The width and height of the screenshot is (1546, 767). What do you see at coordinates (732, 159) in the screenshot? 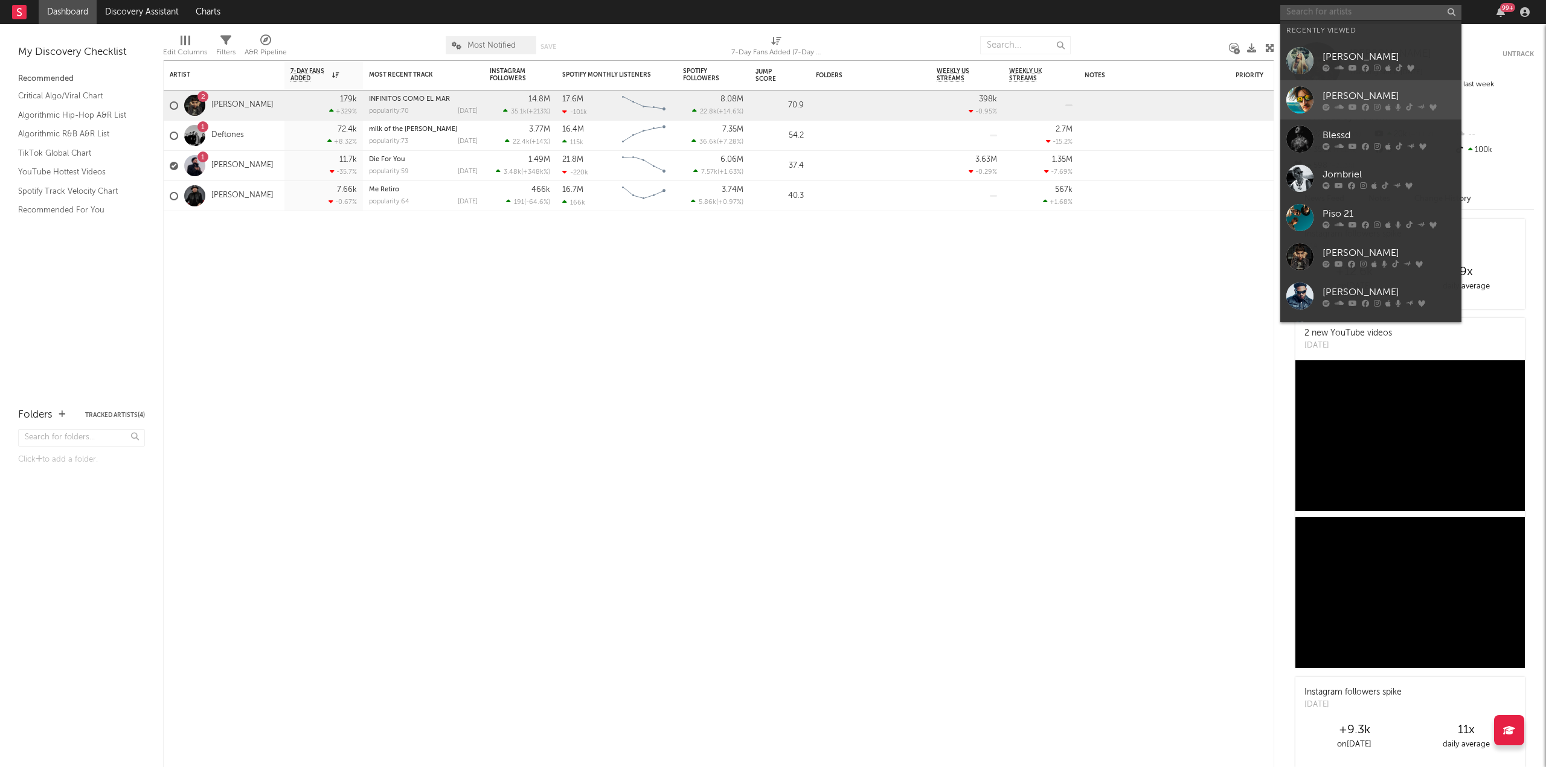
I see `div: 6.06M` at bounding box center [732, 159].